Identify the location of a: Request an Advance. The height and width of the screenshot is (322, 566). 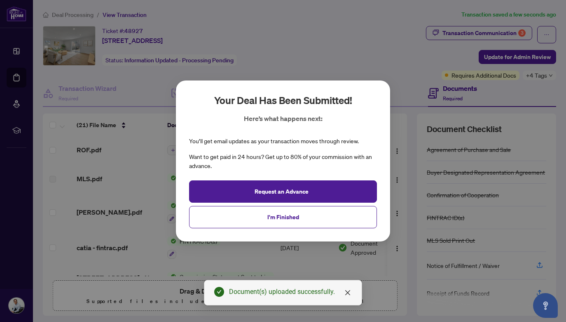
(283, 191).